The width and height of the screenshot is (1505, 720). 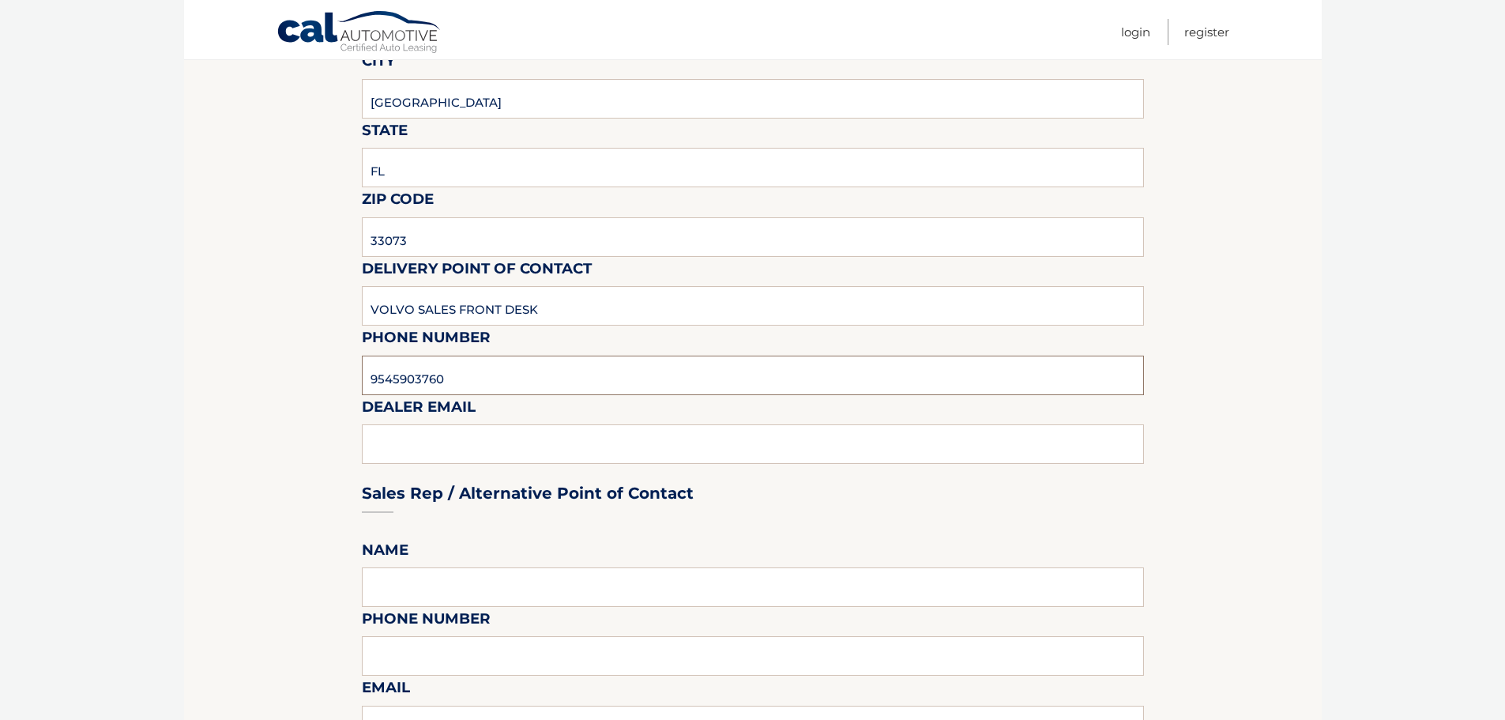 I want to click on a: Cal Automotive, so click(x=359, y=33).